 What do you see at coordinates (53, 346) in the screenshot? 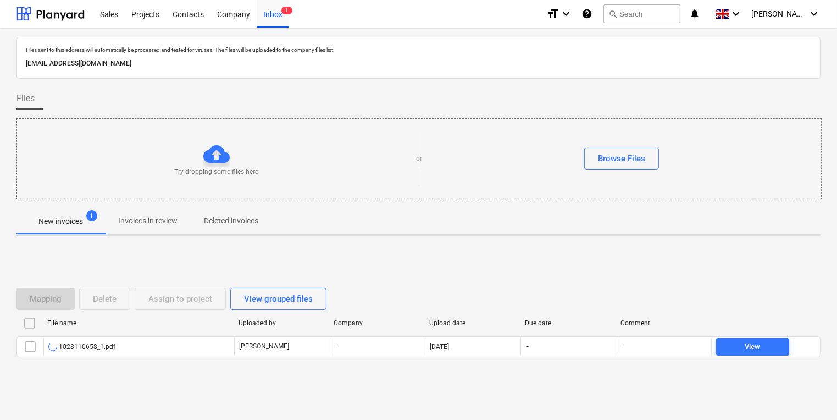
I see `div: OCR in progress` at bounding box center [53, 346].